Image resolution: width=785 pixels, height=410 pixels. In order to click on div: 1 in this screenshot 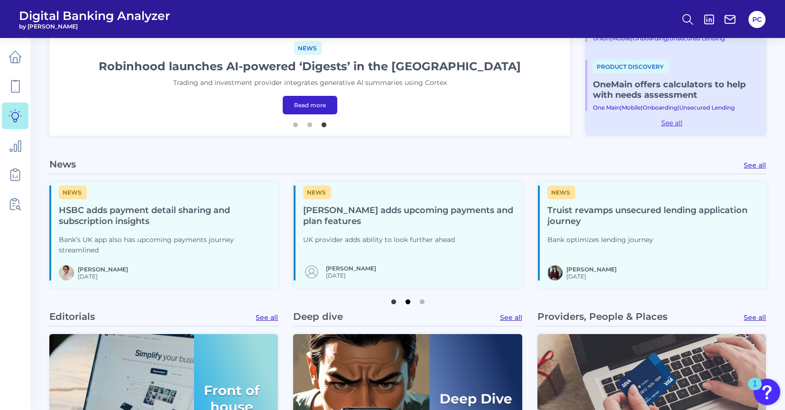, I will do `click(754, 390)`.